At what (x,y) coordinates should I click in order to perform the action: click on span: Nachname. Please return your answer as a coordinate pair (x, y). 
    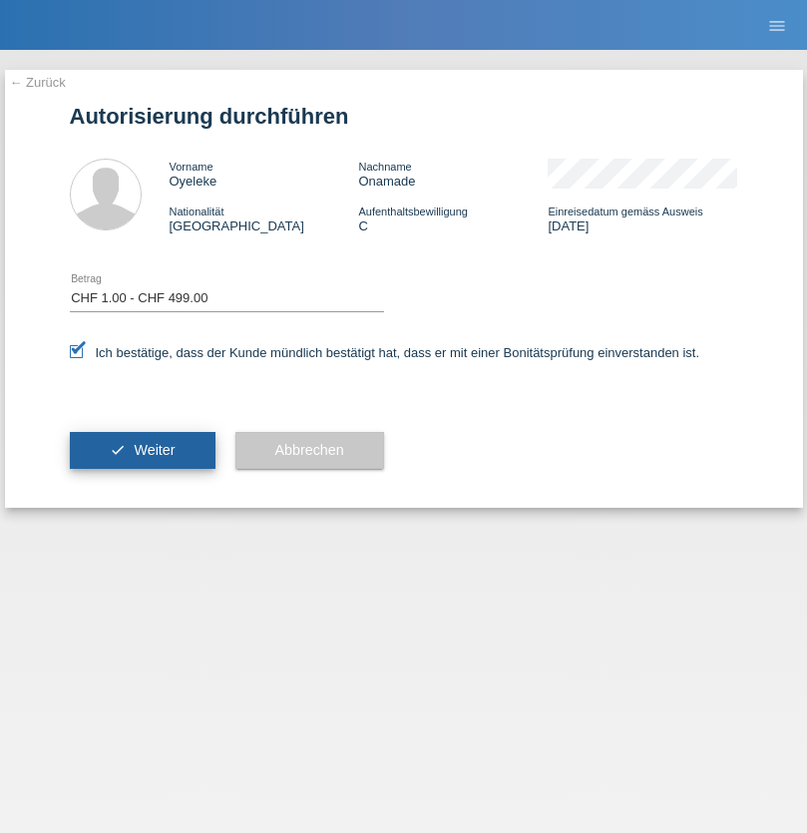
    Looking at the image, I should click on (384, 167).